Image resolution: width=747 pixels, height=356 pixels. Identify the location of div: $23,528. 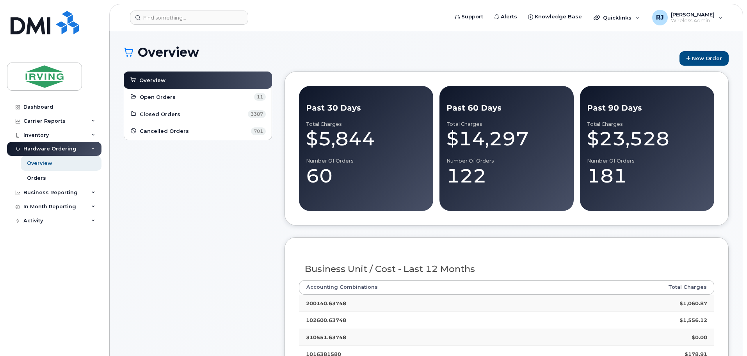
(647, 139).